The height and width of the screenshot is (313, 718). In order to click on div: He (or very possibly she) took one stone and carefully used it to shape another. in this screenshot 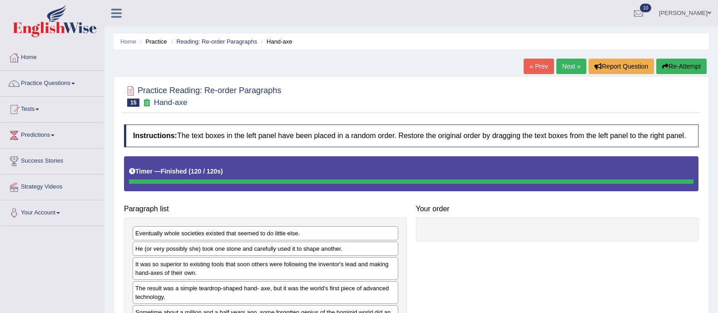, I will do `click(265, 248)`.